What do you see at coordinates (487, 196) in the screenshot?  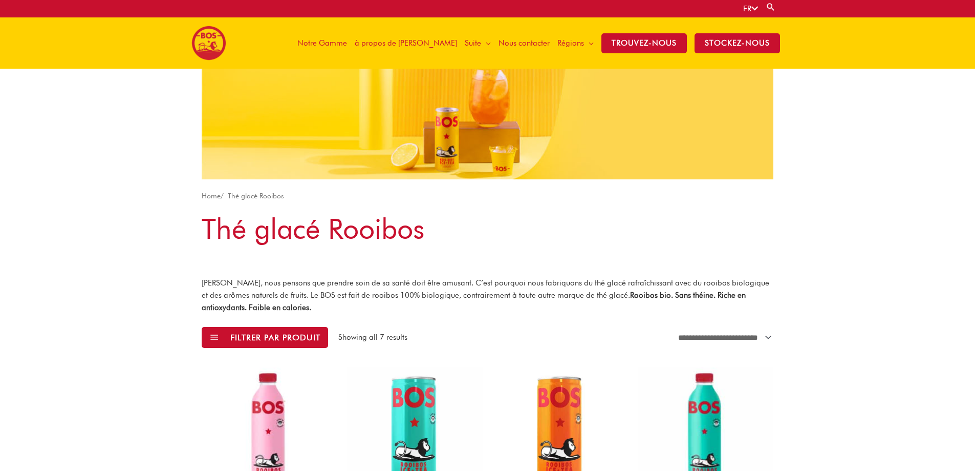 I see `nav: Breadcrumb` at bounding box center [487, 196].